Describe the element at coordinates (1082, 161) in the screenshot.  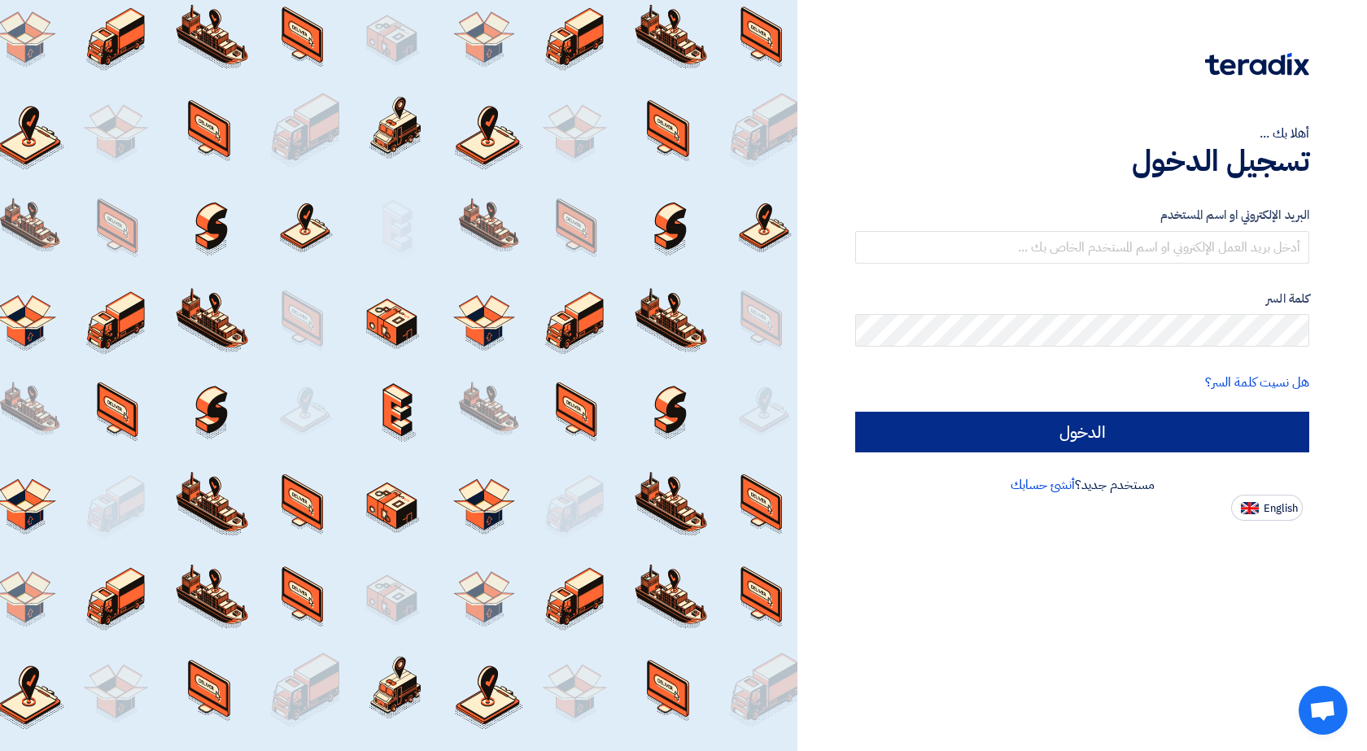
I see `h1: تسجيل الدخول` at that location.